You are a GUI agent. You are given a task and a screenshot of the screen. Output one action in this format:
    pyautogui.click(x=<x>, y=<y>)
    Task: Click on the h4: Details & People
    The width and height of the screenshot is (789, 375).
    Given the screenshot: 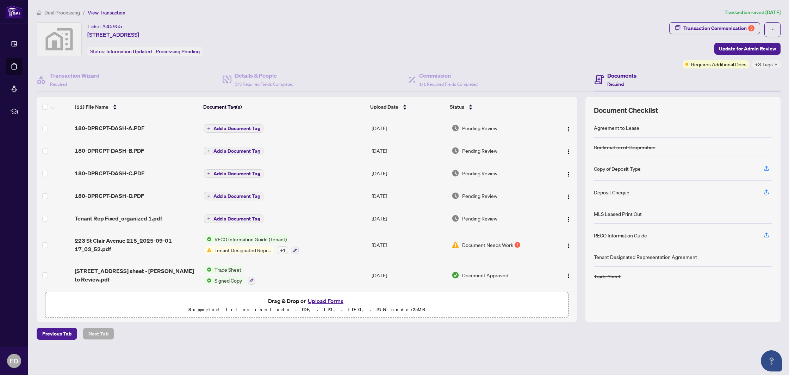 What is the action you would take?
    pyautogui.click(x=264, y=75)
    